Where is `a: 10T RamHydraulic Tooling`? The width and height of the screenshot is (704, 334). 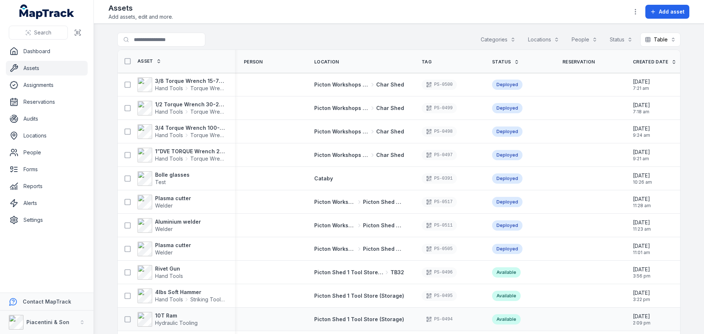
a: 10T RamHydraulic Tooling is located at coordinates (167, 319).